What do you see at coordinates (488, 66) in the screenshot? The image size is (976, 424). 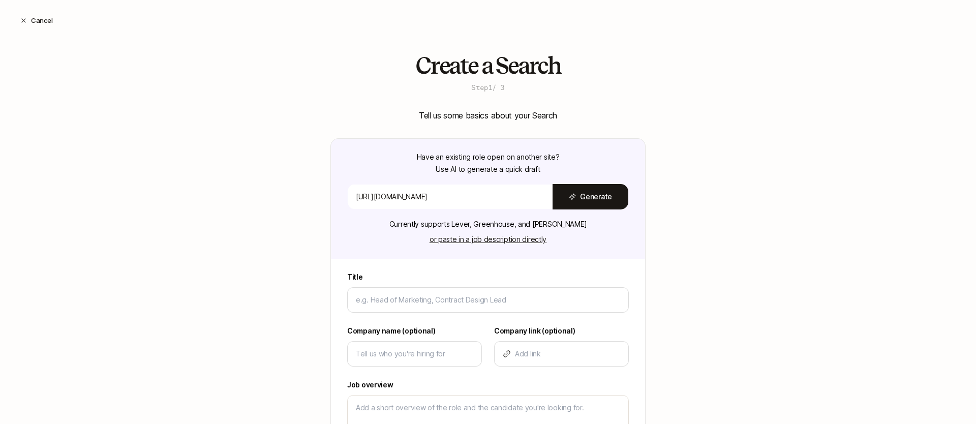 I see `h2: Create a Search` at bounding box center [488, 66].